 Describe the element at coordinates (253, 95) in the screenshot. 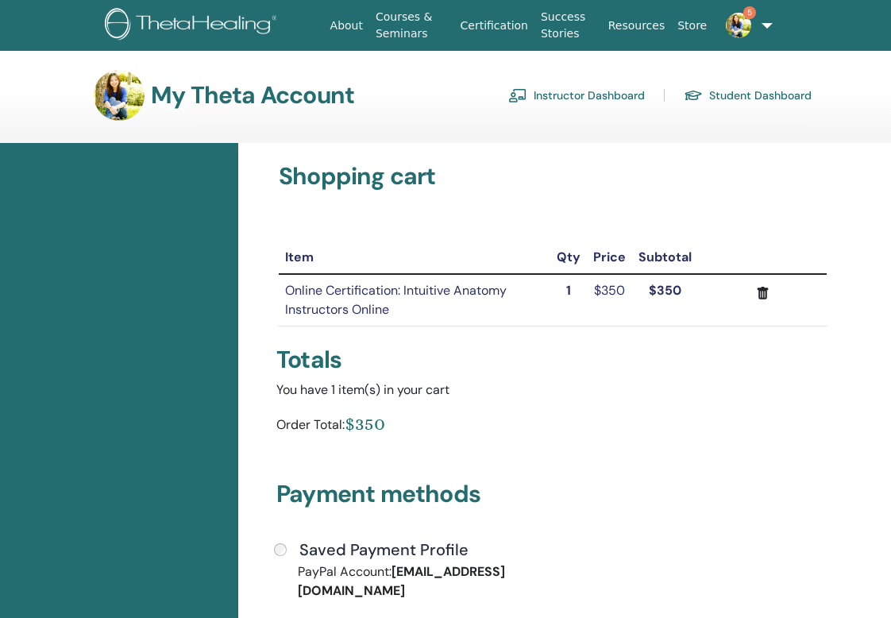

I see `h3: My Theta Account` at that location.